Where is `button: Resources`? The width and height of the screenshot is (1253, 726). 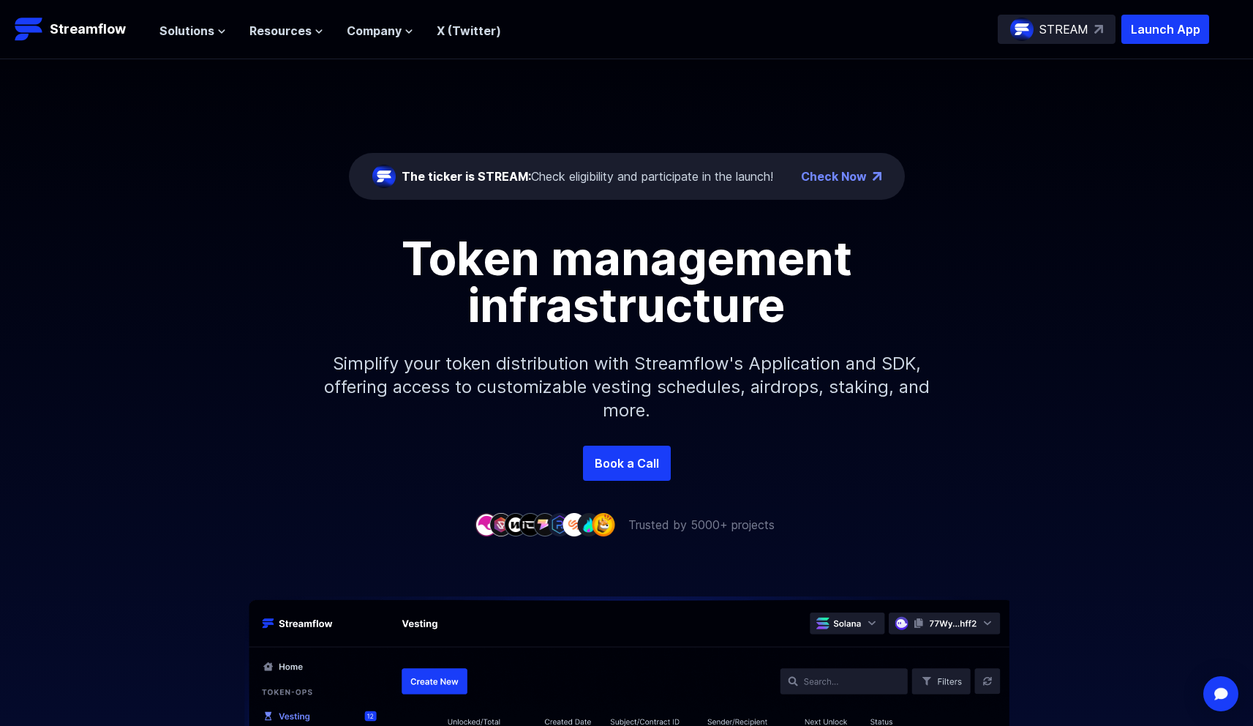 button: Resources is located at coordinates (286, 31).